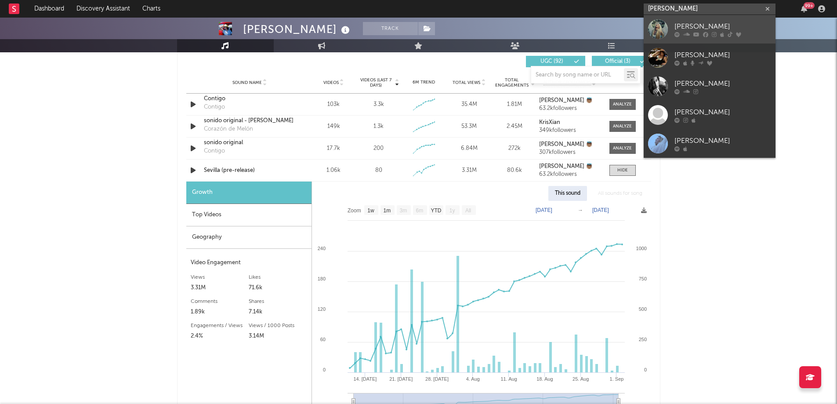 The height and width of the screenshot is (404, 837). I want to click on div: Geography, so click(249, 237).